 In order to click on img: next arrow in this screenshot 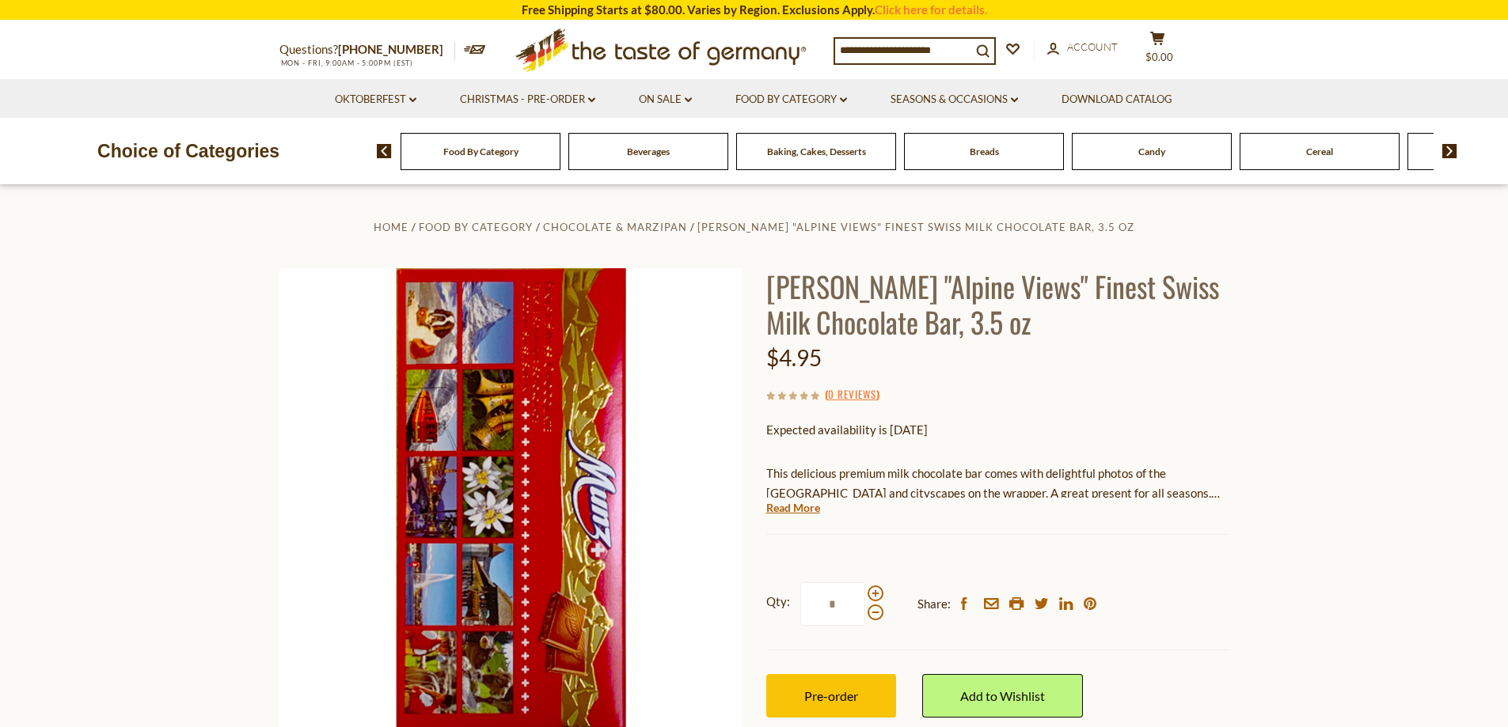, I will do `click(1449, 151)`.